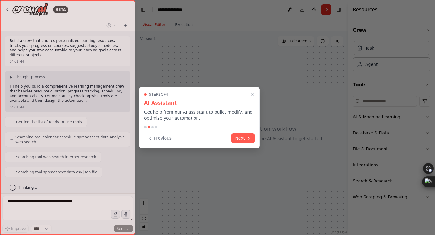 This screenshot has height=235, width=435. Describe the element at coordinates (199, 115) in the screenshot. I see `p: Get help from our AI assistant to build, modify, and optimize your automation.` at that location.